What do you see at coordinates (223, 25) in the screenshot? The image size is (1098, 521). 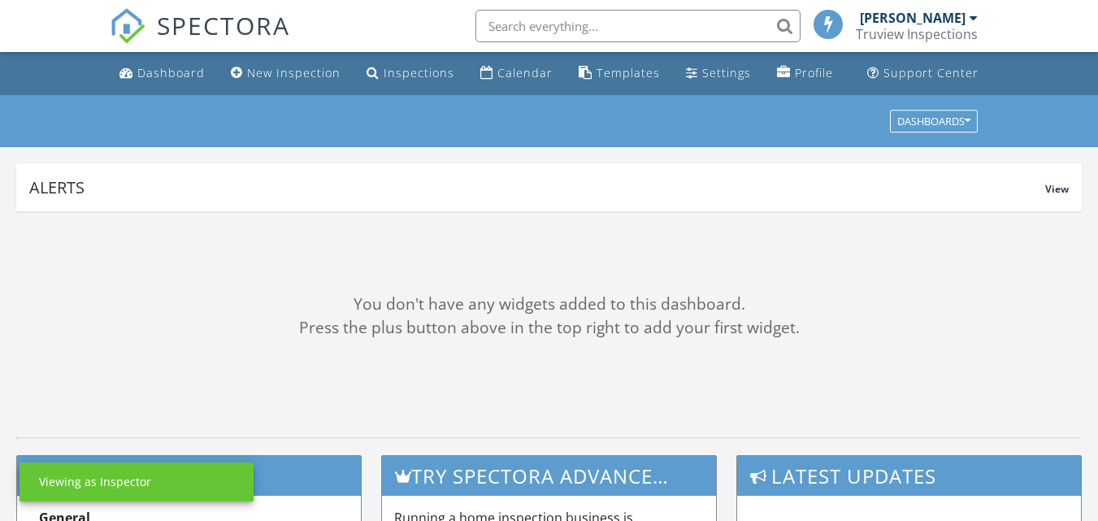 I see `span: SPECTORA` at bounding box center [223, 25].